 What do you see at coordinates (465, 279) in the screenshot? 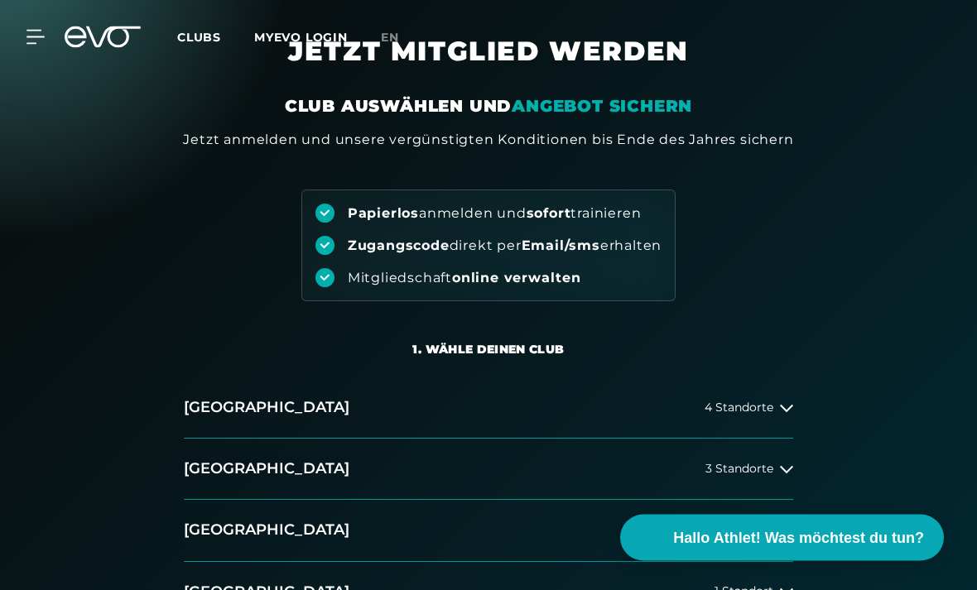
I see `div: Mitgliedschaft` at bounding box center [465, 279].